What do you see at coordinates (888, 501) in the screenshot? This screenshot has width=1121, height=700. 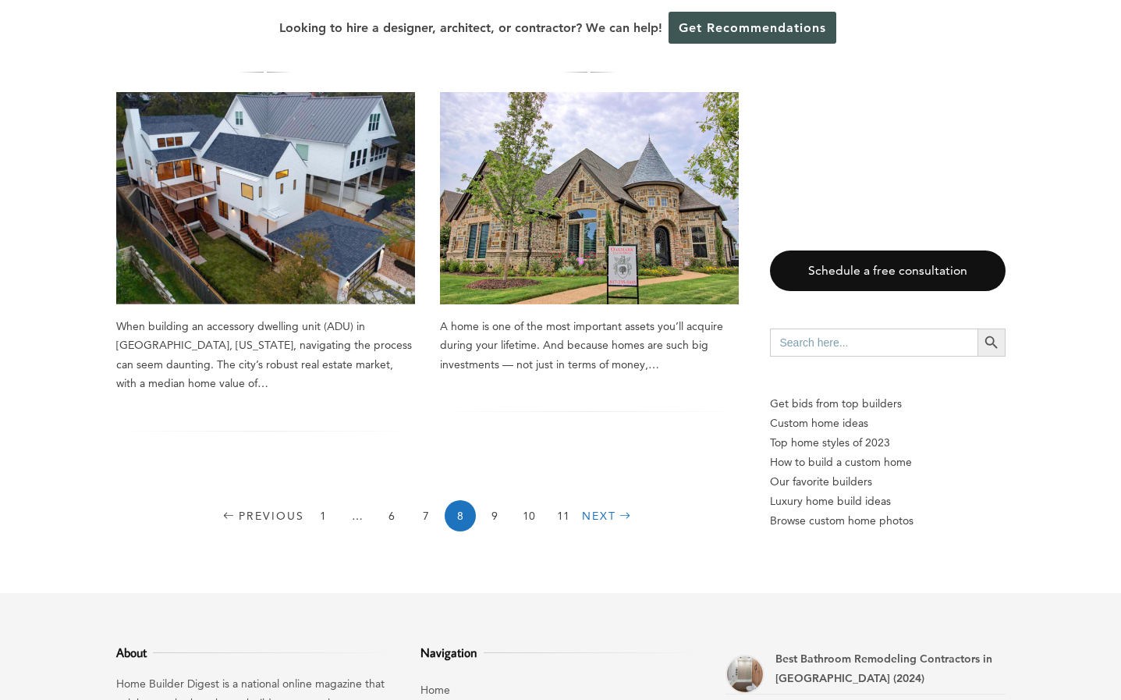 I see `p: Luxury home build ideas` at bounding box center [888, 501].